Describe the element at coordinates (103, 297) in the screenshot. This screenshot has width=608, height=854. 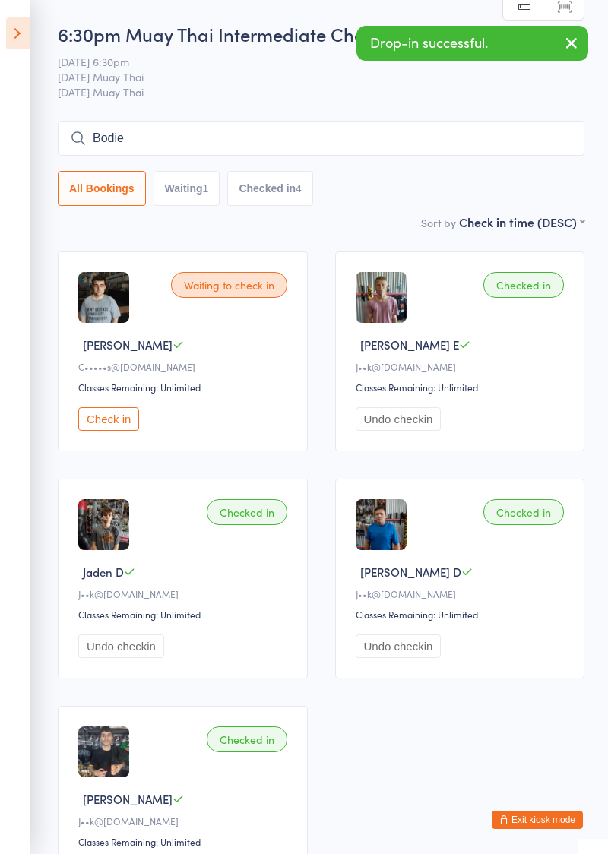
I see `img: image1701390554.png` at that location.